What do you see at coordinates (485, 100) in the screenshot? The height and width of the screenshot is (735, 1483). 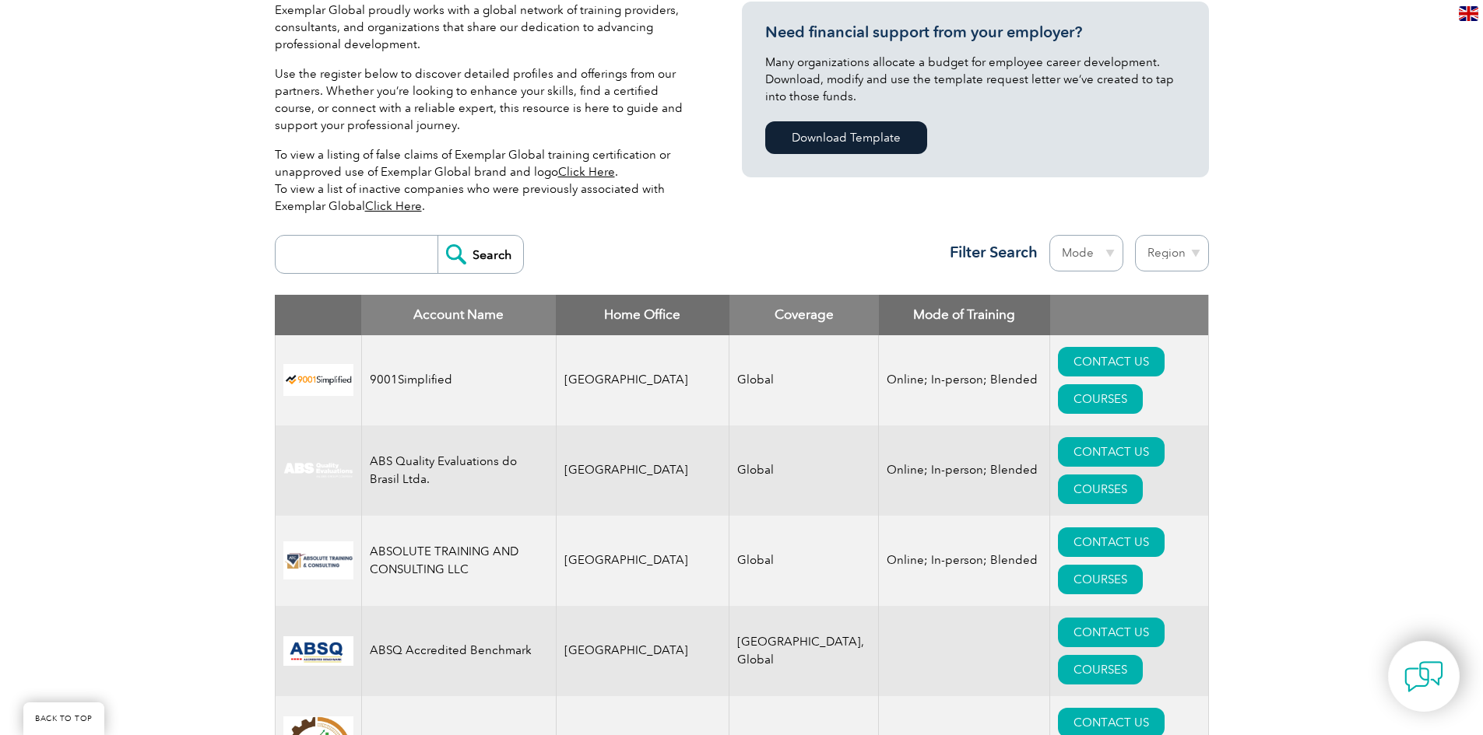 I see `p: Use the register below to discover detailed profiles and offerings from our partners. Whether you...` at bounding box center [485, 100].